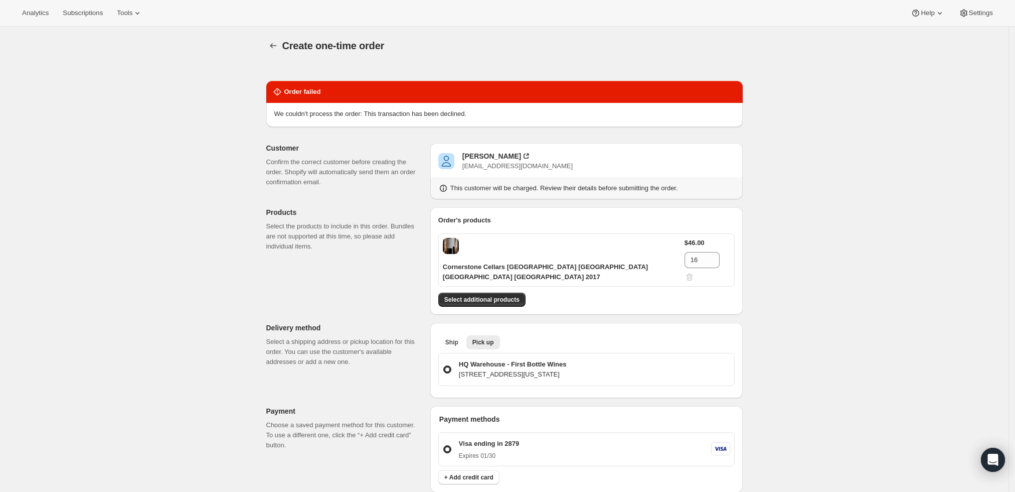 This screenshot has height=492, width=1015. I want to click on span: Pick up, so click(483, 342).